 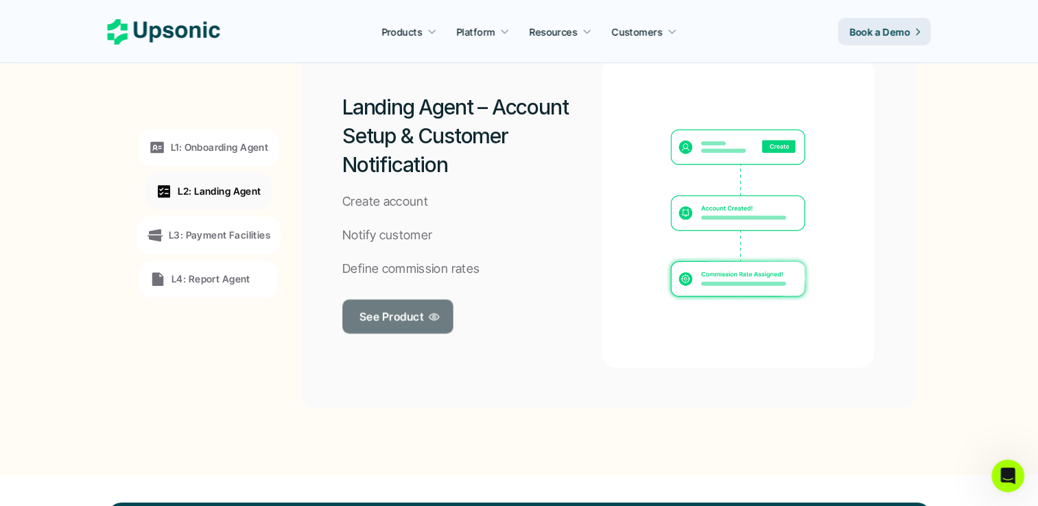 I want to click on p: L3: Payment Facilities, so click(x=220, y=235).